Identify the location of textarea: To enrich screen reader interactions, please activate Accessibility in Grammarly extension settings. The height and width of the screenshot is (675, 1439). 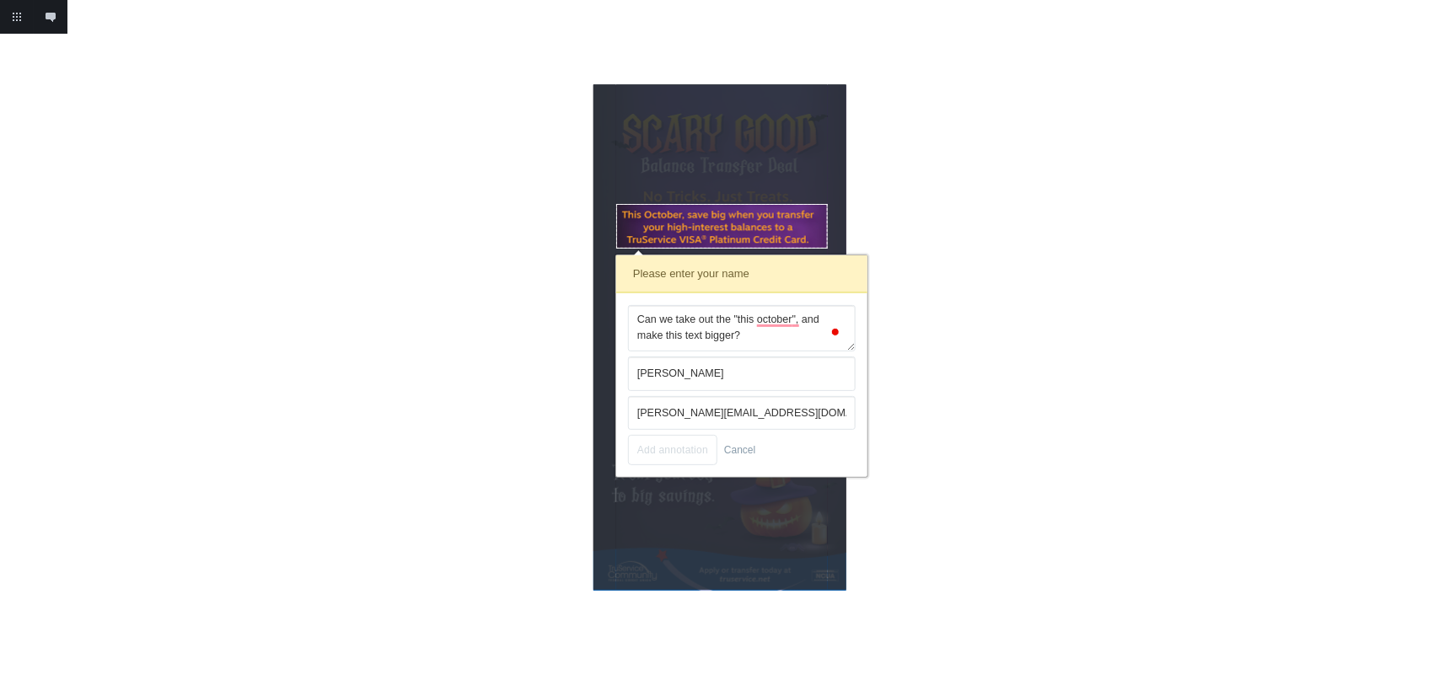
(742, 328).